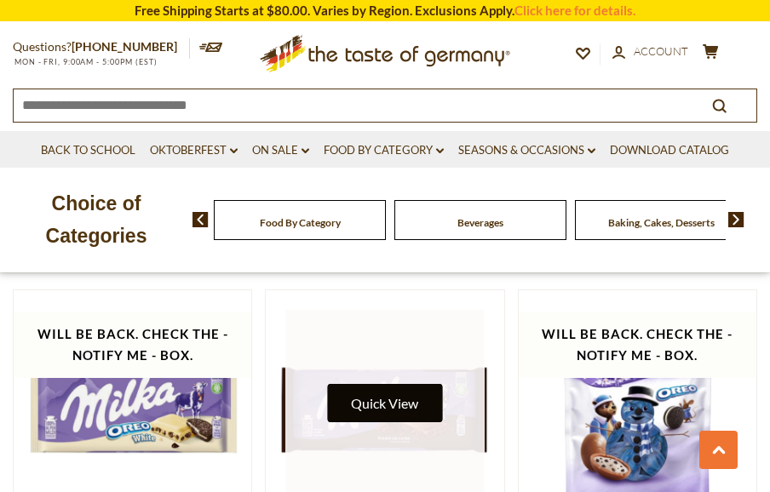 This screenshot has height=492, width=770. What do you see at coordinates (480, 222) in the screenshot?
I see `span: Beverages` at bounding box center [480, 222].